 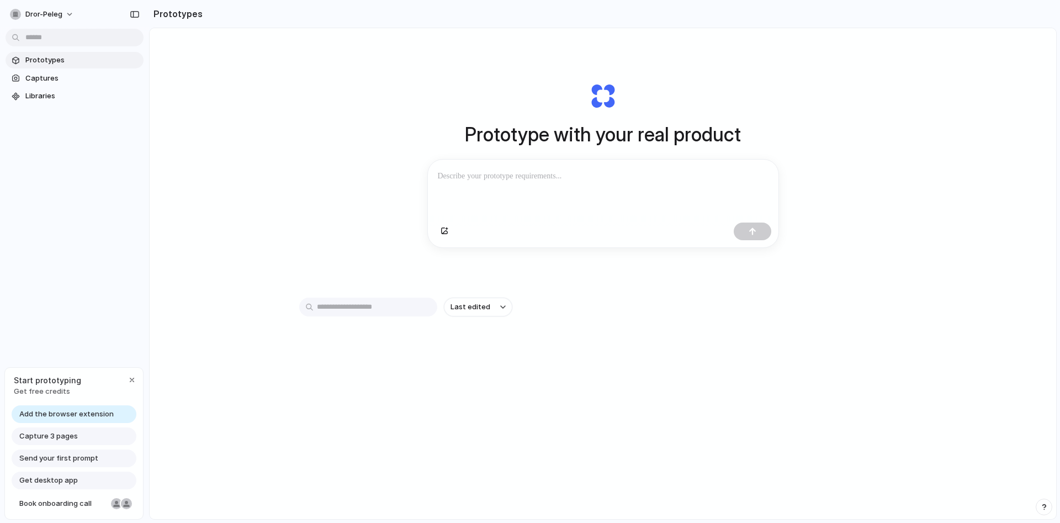 I want to click on a: Add the browser extension, so click(x=74, y=414).